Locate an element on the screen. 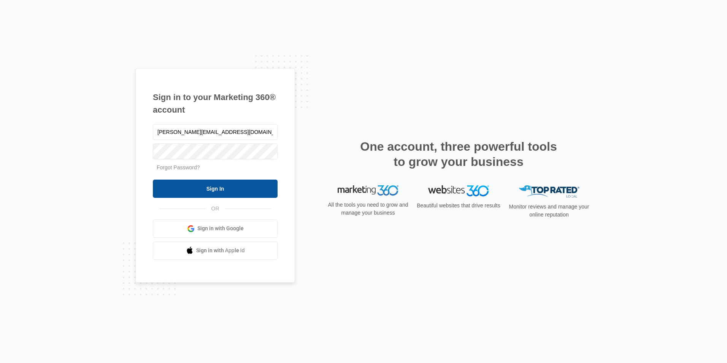 This screenshot has height=363, width=727. a: Sign in with Google is located at coordinates (215, 228).